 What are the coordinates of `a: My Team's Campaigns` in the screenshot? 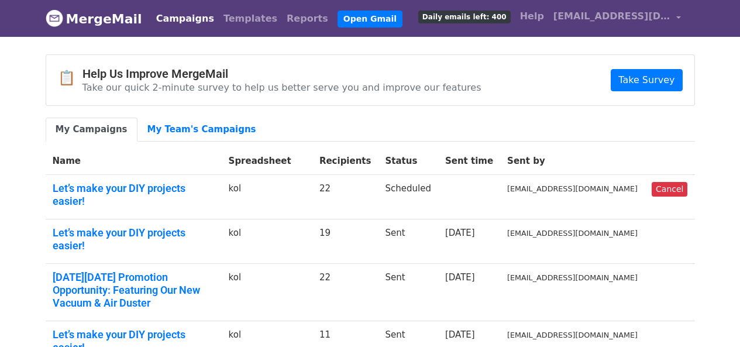 It's located at (202, 129).